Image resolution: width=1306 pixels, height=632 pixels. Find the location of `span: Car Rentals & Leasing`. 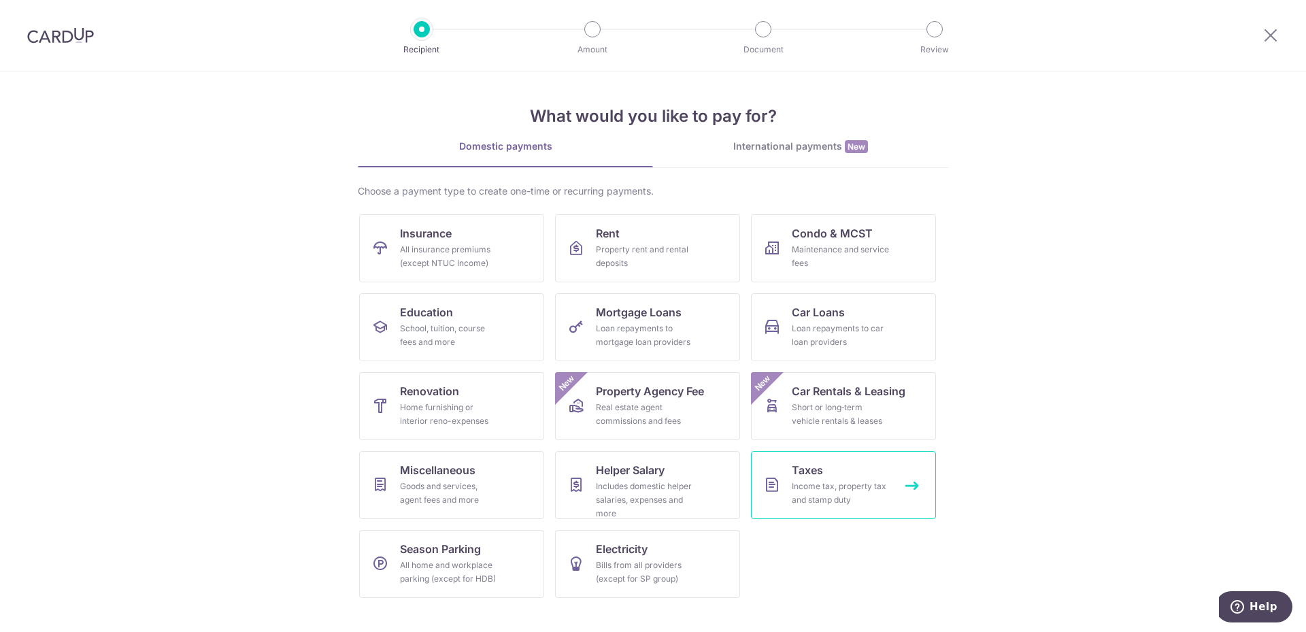

span: Car Rentals & Leasing is located at coordinates (848, 391).